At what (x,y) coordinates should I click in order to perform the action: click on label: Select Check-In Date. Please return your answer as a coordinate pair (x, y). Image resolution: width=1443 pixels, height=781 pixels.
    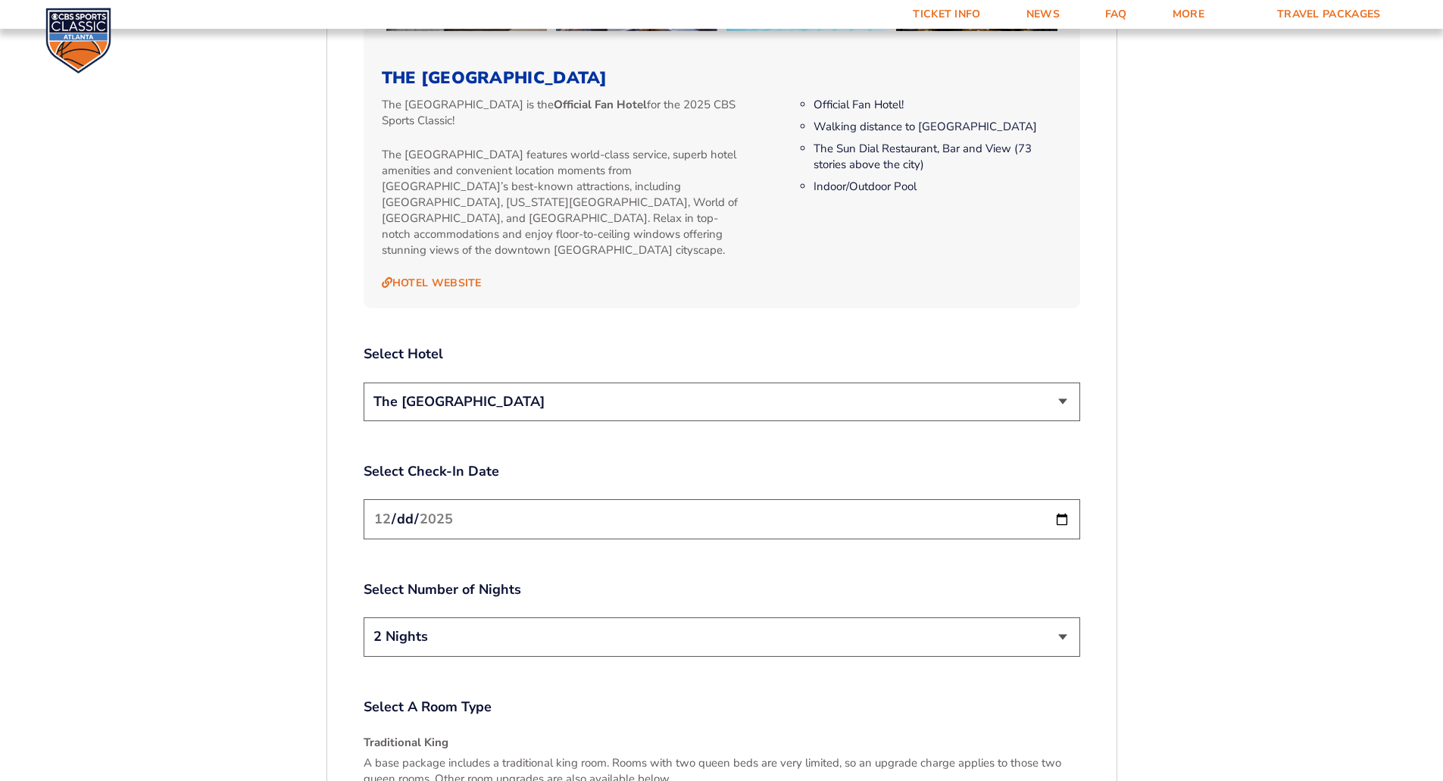
    Looking at the image, I should click on (722, 471).